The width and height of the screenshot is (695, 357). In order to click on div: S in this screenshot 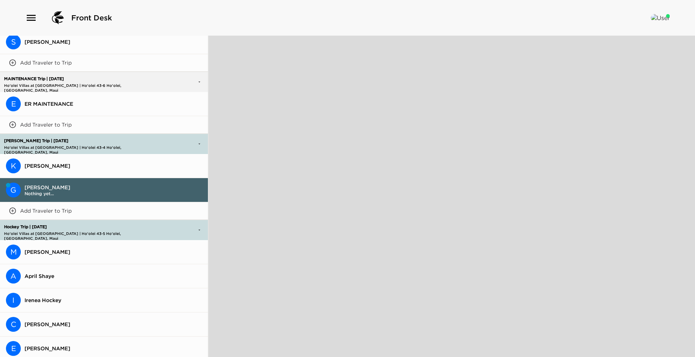, I will do `click(13, 42)`.